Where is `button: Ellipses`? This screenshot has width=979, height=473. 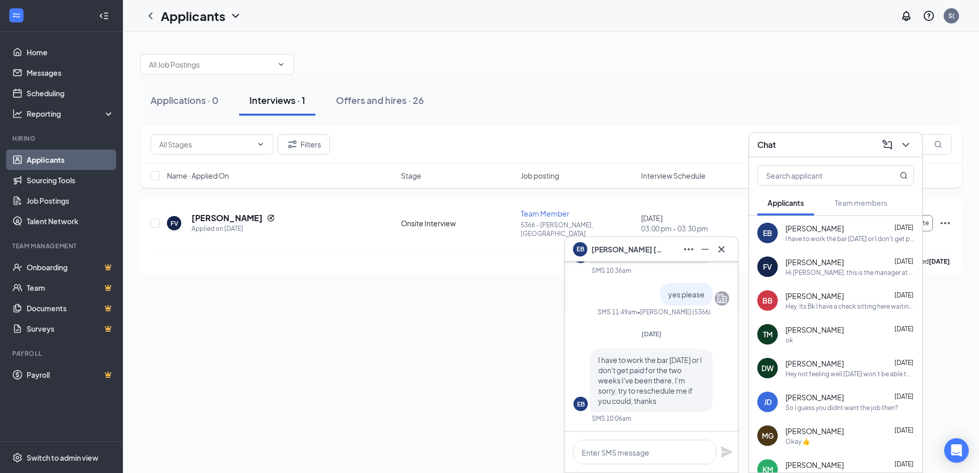 button: Ellipses is located at coordinates (689, 249).